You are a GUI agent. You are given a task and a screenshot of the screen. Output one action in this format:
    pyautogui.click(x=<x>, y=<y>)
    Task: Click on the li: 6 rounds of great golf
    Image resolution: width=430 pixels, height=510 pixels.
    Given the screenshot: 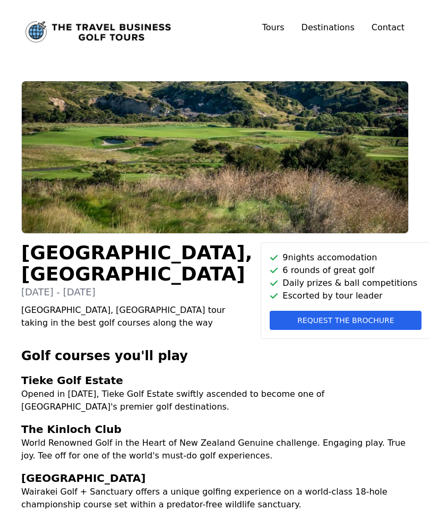 What is the action you would take?
    pyautogui.click(x=346, y=270)
    